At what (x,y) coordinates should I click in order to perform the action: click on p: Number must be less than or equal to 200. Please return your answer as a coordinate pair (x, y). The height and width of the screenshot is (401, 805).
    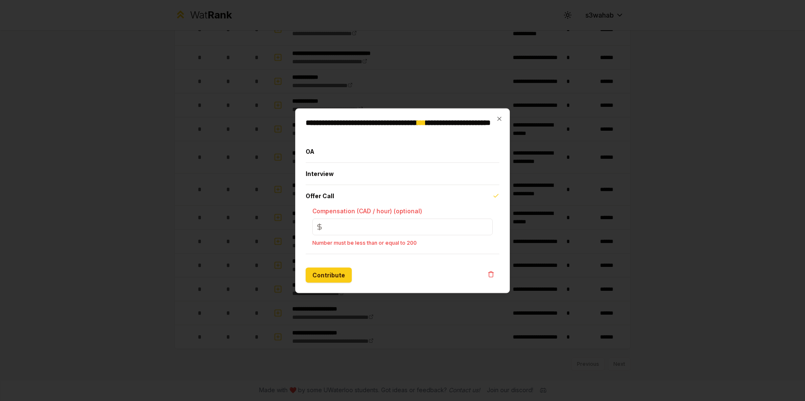
    Looking at the image, I should click on (402, 243).